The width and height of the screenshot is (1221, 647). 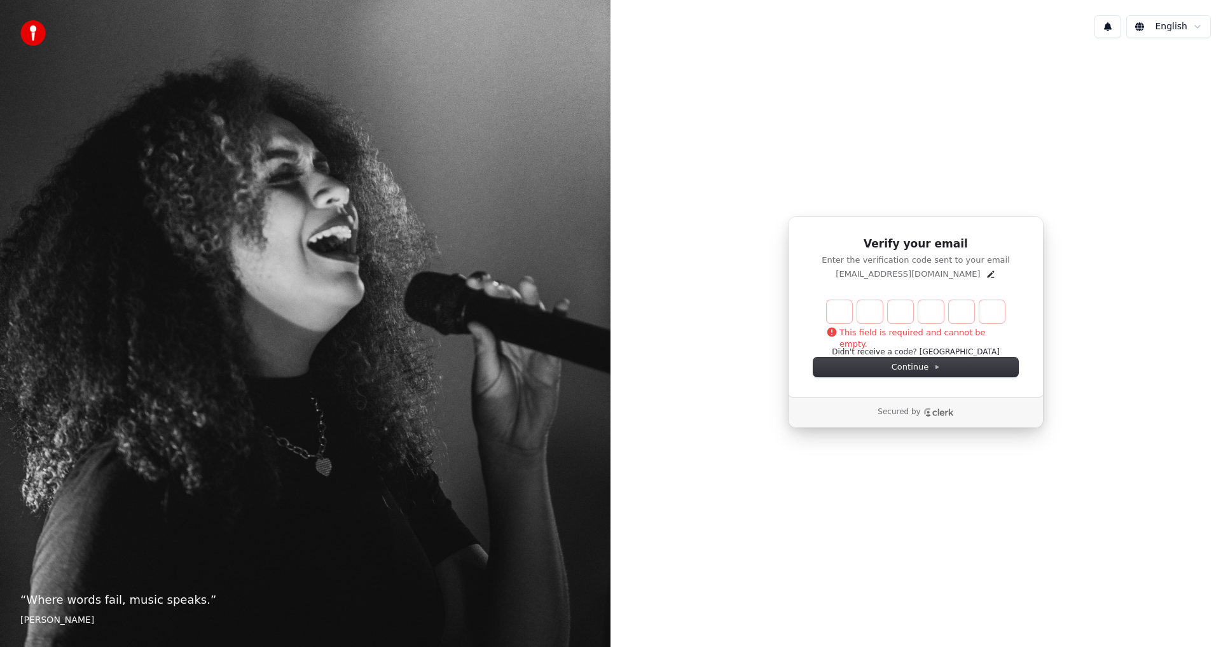 What do you see at coordinates (990, 274) in the screenshot?
I see `button: Edit` at bounding box center [990, 274].